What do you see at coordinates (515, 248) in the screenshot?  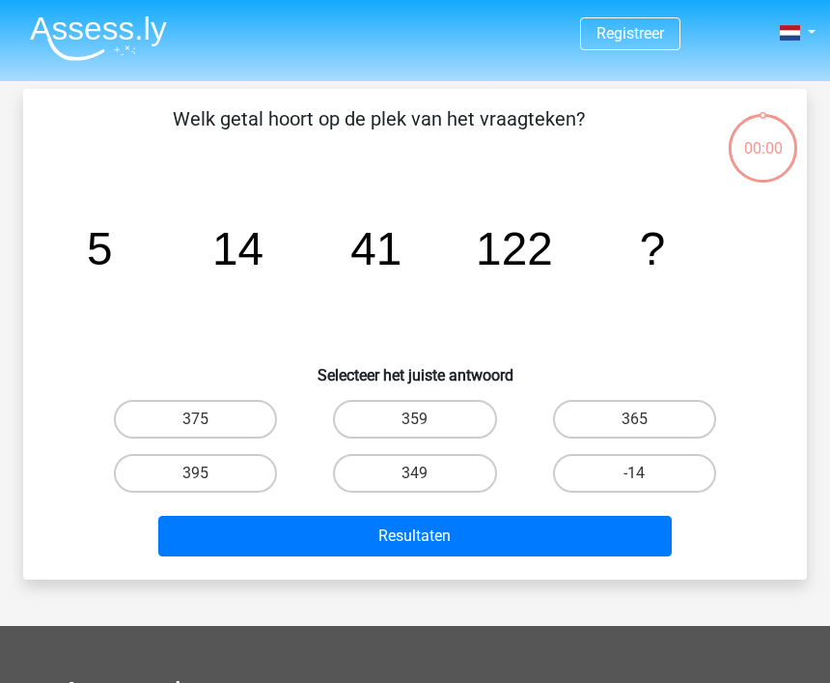 I see `tspan: 122` at bounding box center [515, 248].